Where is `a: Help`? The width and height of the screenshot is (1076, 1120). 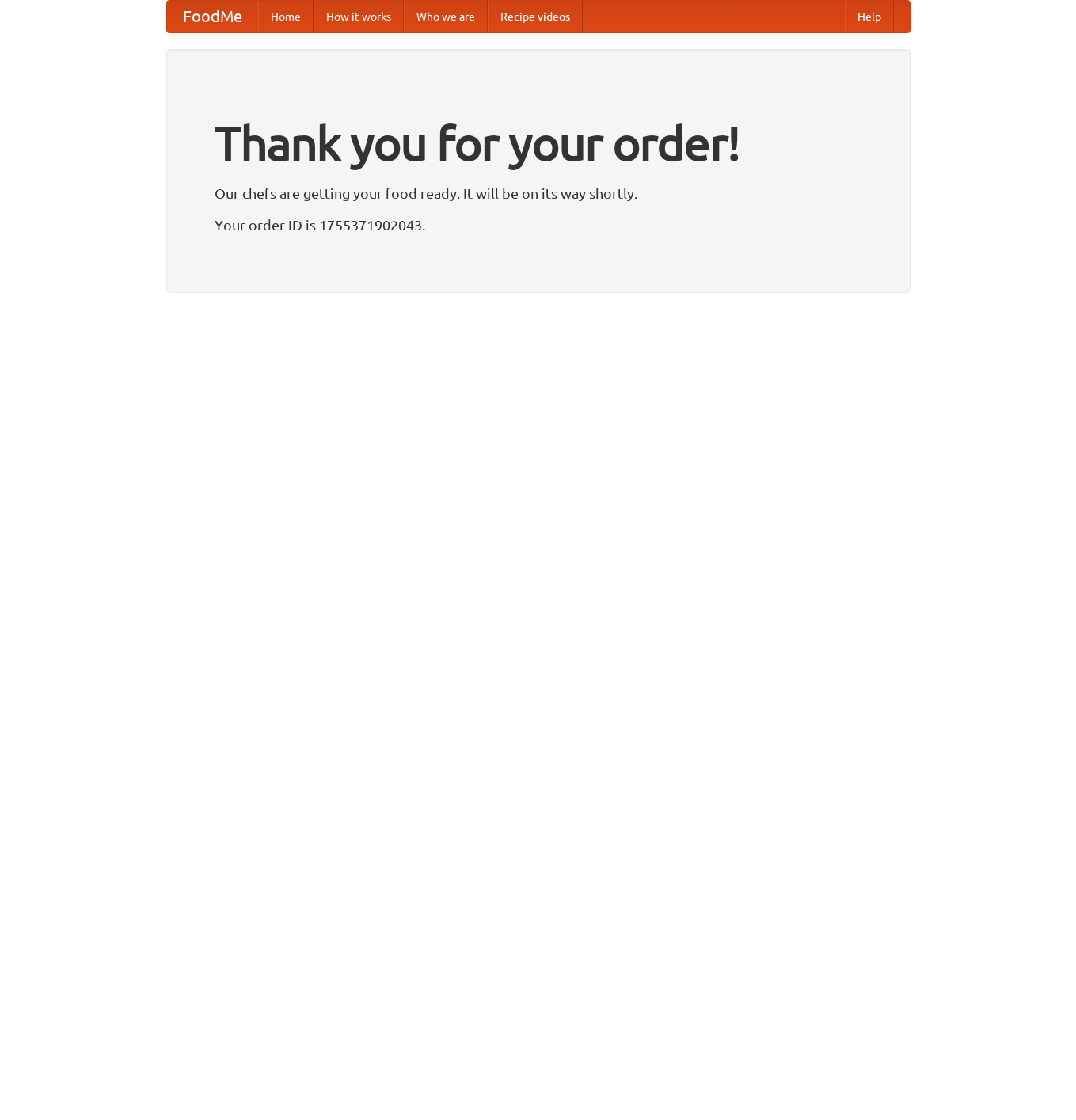 a: Help is located at coordinates (869, 16).